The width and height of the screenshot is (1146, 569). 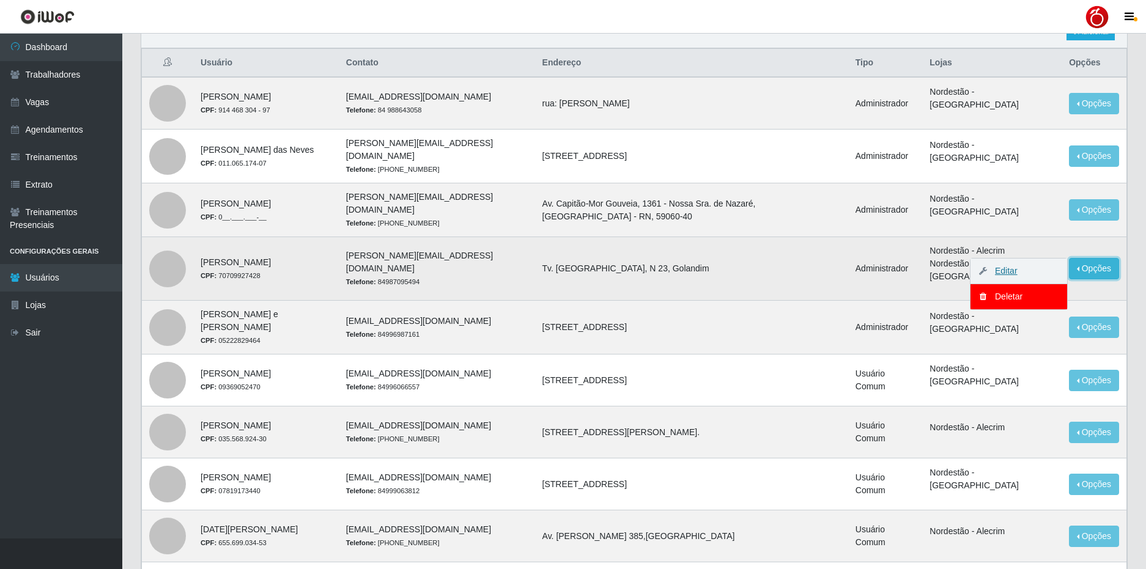 What do you see at coordinates (47, 17) in the screenshot?
I see `img: CoreUI Logo` at bounding box center [47, 17].